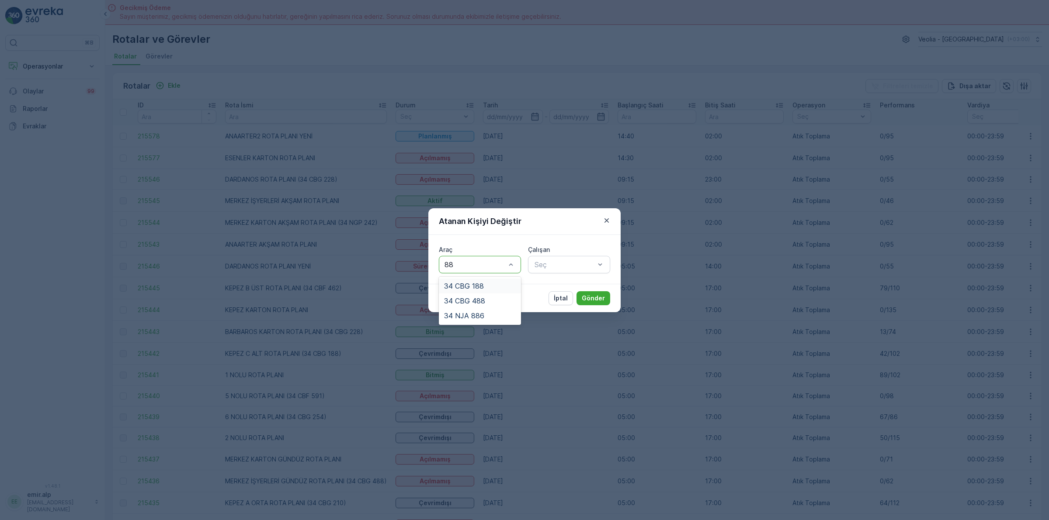  I want to click on span: 34 CBG 188, so click(464, 286).